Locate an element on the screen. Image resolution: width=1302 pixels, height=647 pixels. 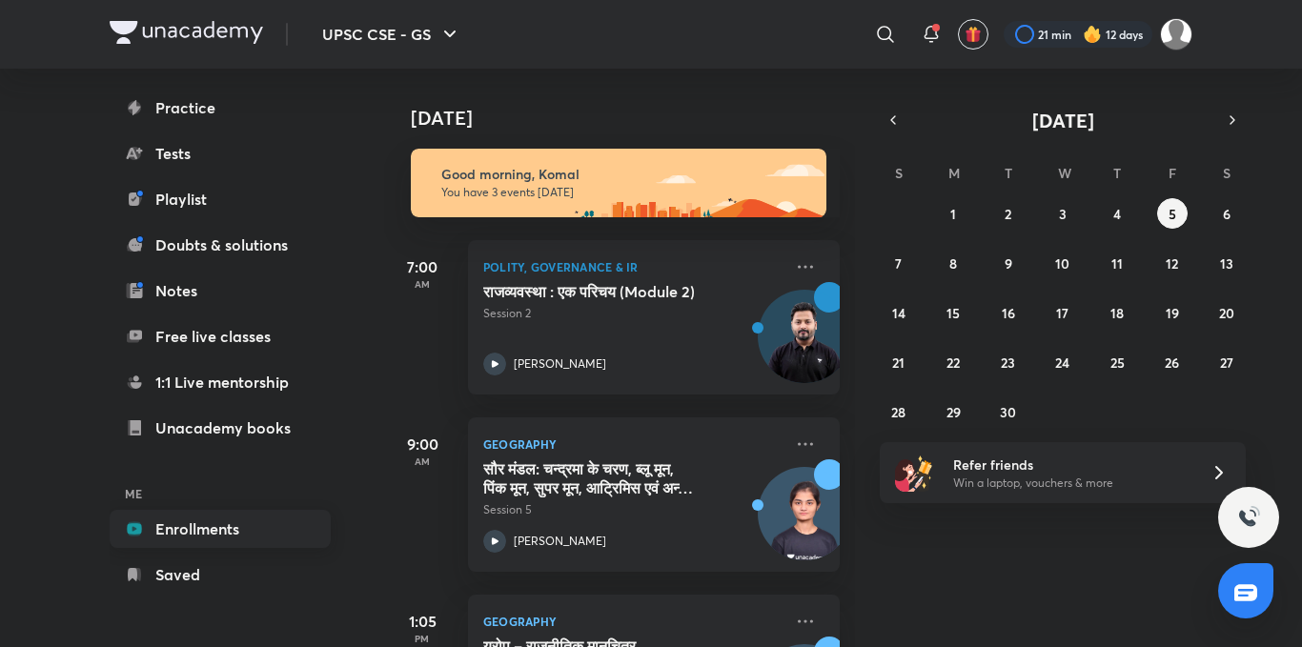
button: avatar is located at coordinates (973, 34).